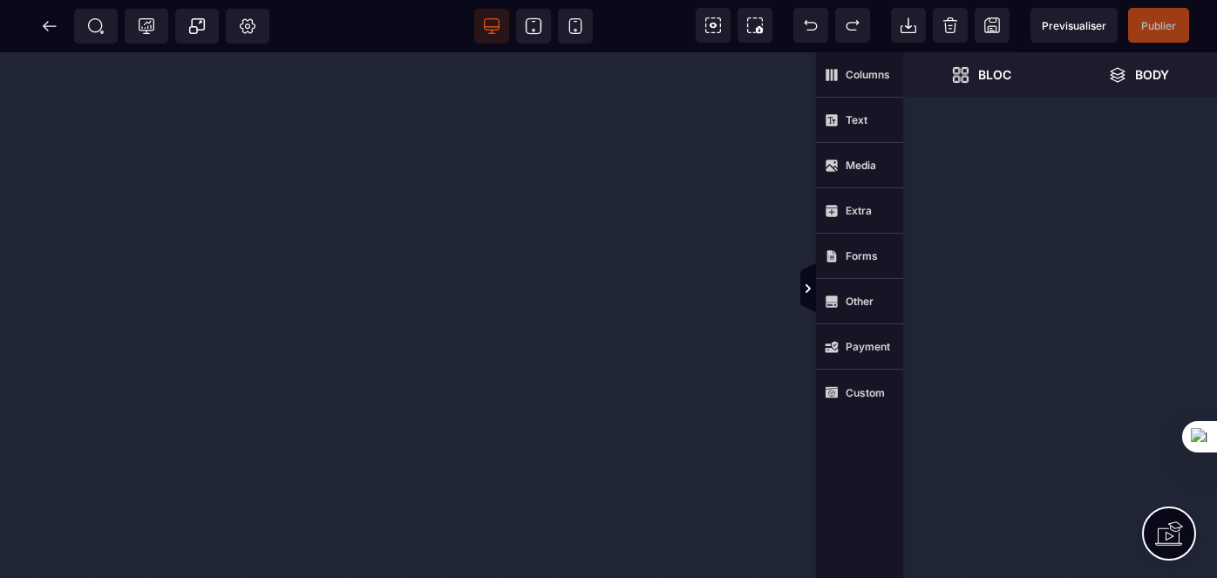 The height and width of the screenshot is (578, 1217). What do you see at coordinates (865, 392) in the screenshot?
I see `strong: Custom` at bounding box center [865, 392].